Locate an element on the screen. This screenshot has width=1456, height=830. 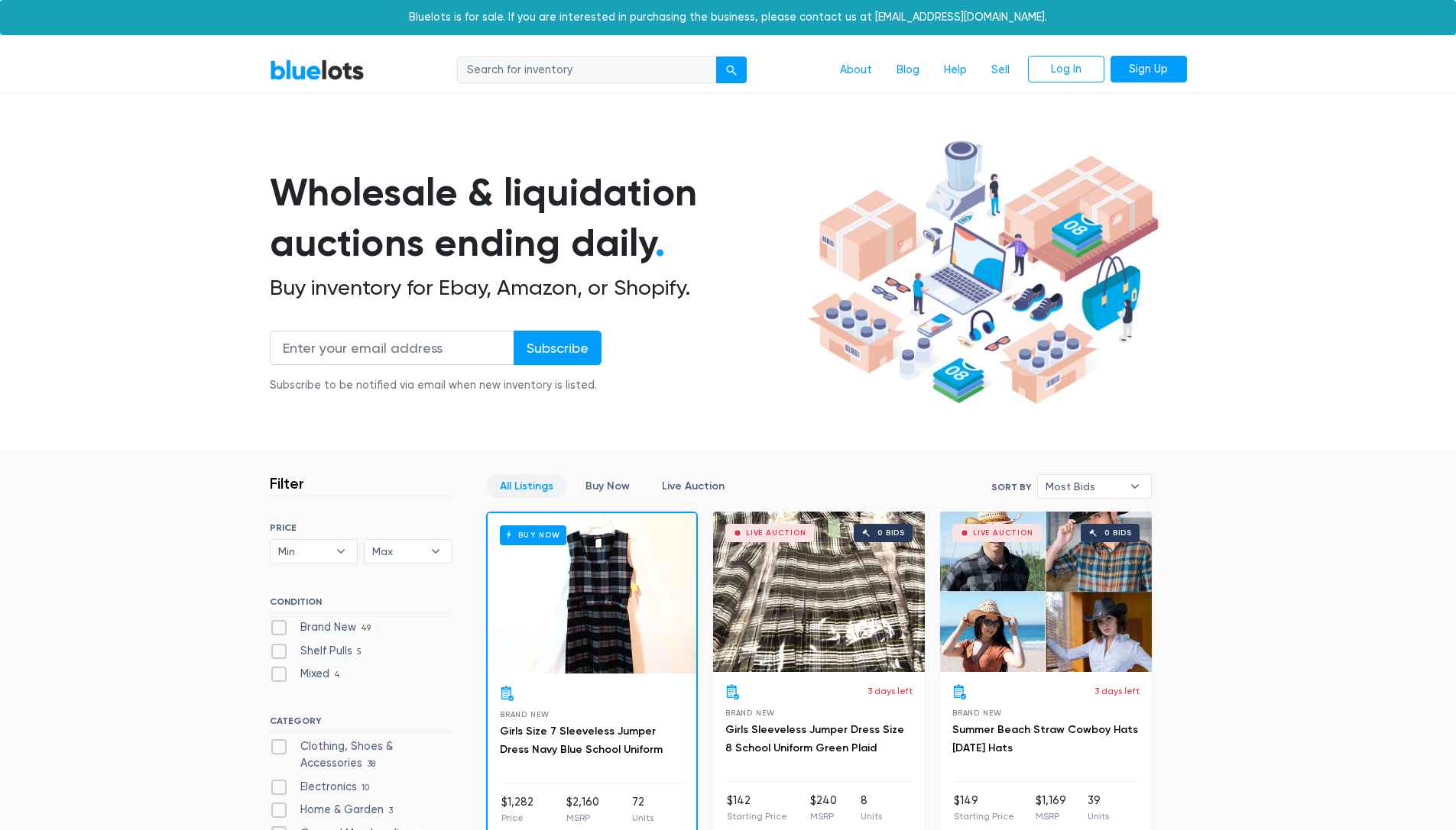
li: 8 is located at coordinates (871, 808).